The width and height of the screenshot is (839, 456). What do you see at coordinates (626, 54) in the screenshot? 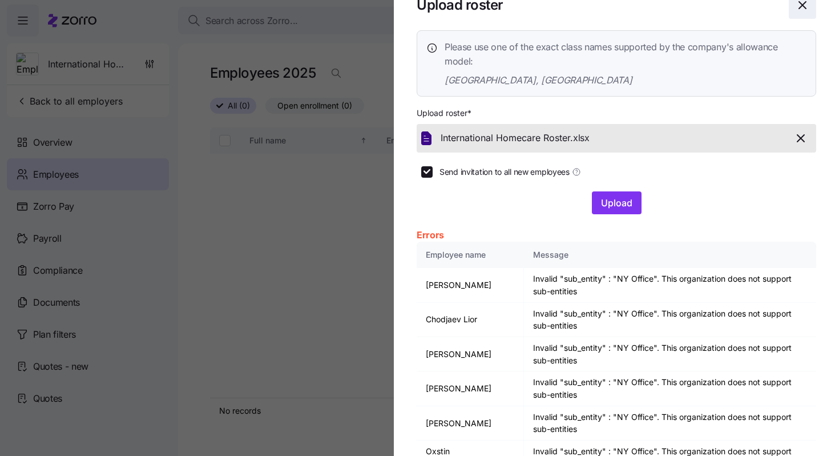
I see `span: Please use one of the exact class names supported by the company's allowance model:` at bounding box center [626, 54].